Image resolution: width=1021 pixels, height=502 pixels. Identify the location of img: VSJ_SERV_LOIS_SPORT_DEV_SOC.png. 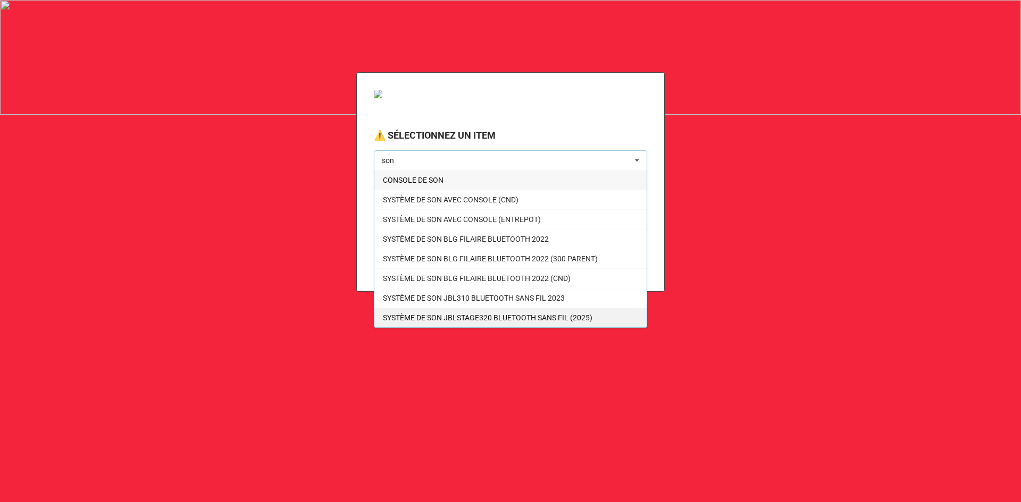
(427, 94).